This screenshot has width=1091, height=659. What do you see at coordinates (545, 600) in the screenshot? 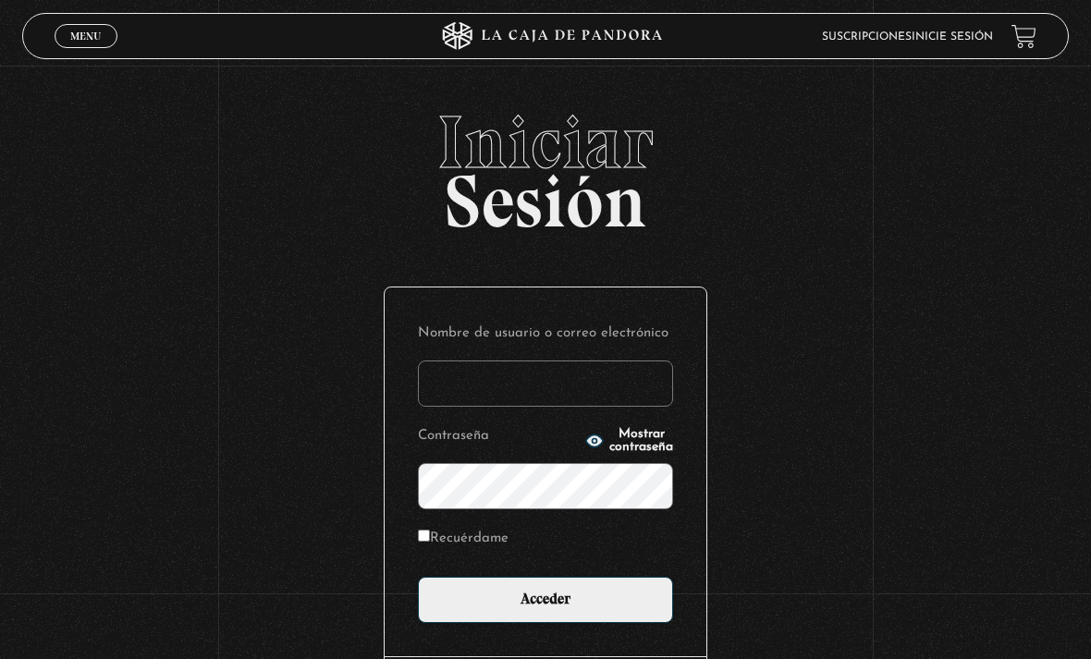
I see `input: Acceder` at bounding box center [545, 600].